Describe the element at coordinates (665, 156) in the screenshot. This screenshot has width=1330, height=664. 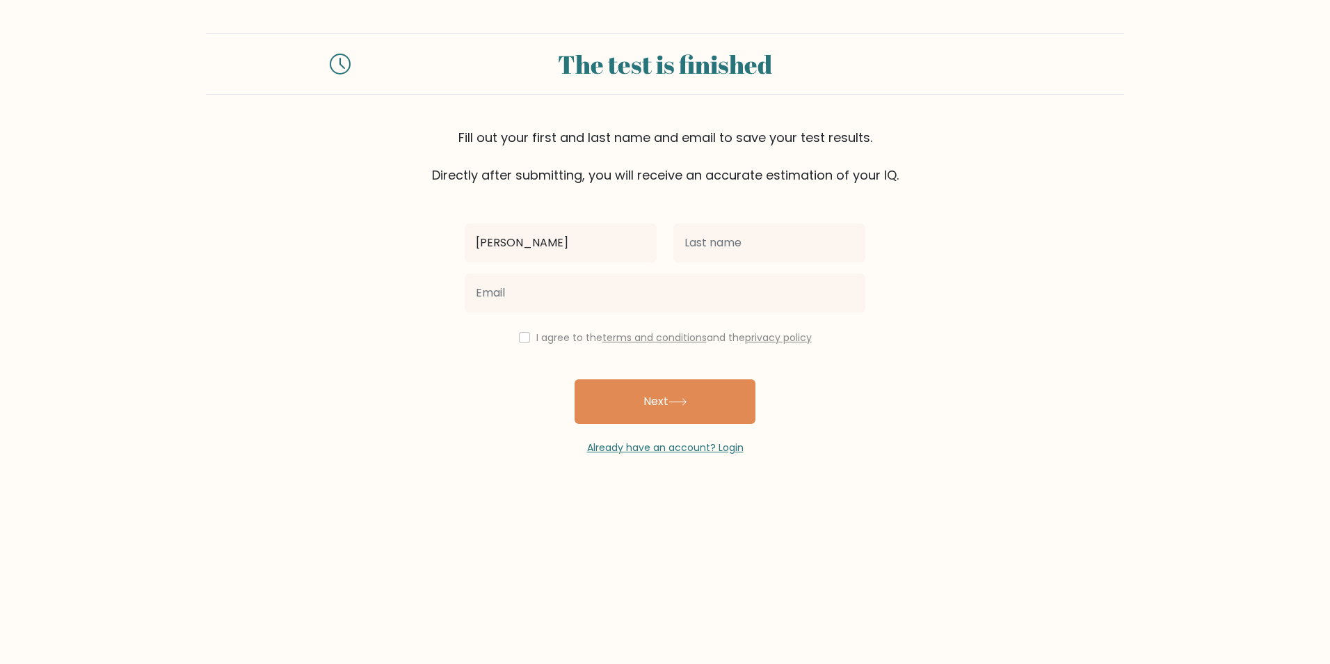
I see `div: Fill out your first and last name and email to save your test results. Directly after submitting,...` at that location.